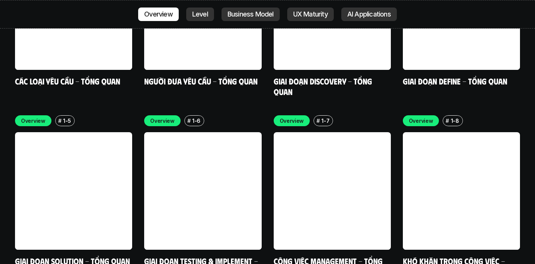 The image size is (535, 264). Describe the element at coordinates (324, 86) in the screenshot. I see `a: Giai đoạn Discovery - Tổng quan` at that location.